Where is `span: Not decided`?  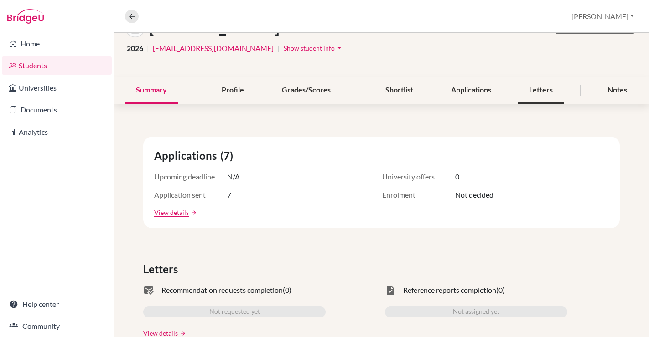 span: Not decided is located at coordinates (474, 195).